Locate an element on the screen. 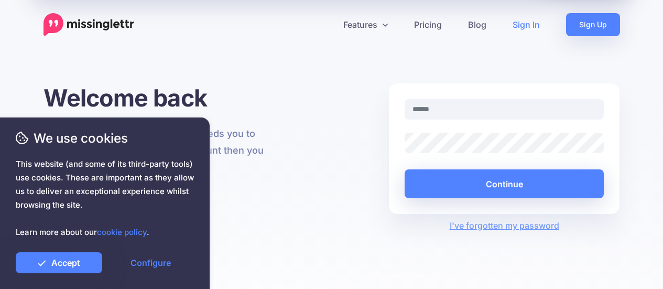 This screenshot has width=663, height=289. a: cookie policy is located at coordinates (122, 232).